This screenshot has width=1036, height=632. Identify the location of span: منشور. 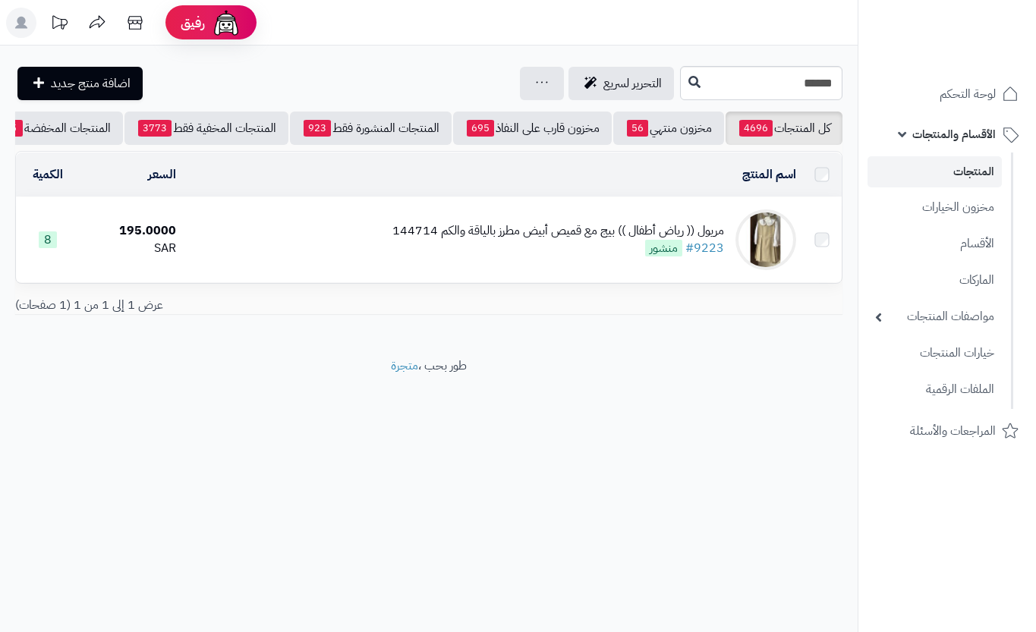
(663, 248).